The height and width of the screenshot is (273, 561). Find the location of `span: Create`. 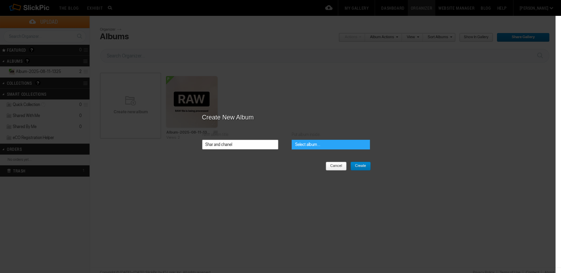

span: Create is located at coordinates (358, 166).